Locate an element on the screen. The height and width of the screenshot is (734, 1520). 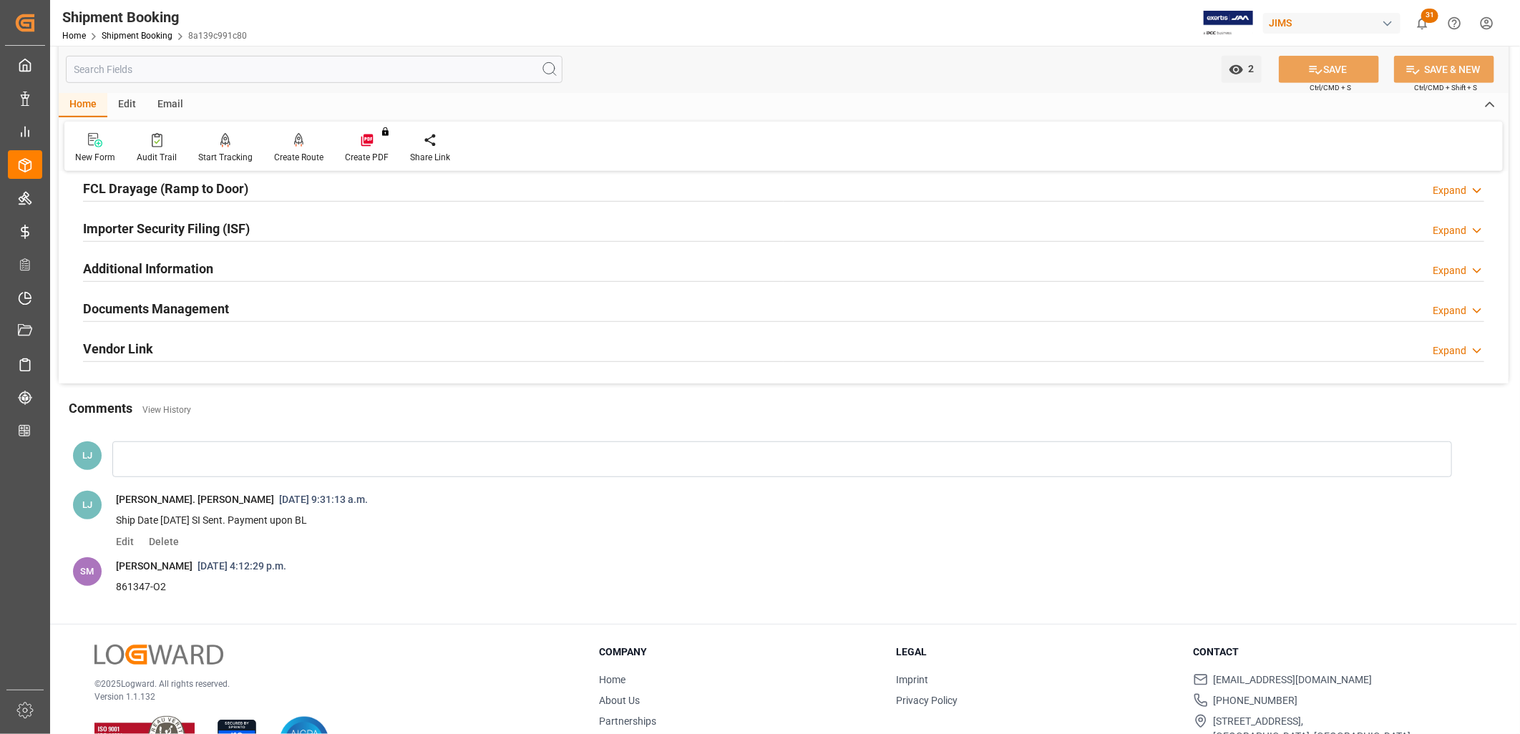
div: New Form is located at coordinates (95, 157).